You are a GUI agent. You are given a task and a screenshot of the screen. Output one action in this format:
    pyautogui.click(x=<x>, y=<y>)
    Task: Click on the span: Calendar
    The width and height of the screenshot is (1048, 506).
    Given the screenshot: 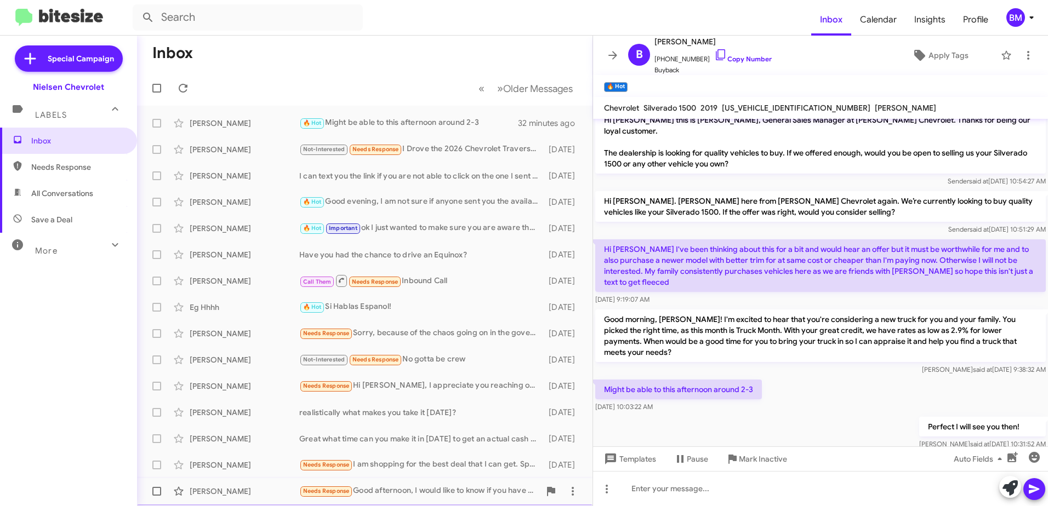 What is the action you would take?
    pyautogui.click(x=878, y=20)
    